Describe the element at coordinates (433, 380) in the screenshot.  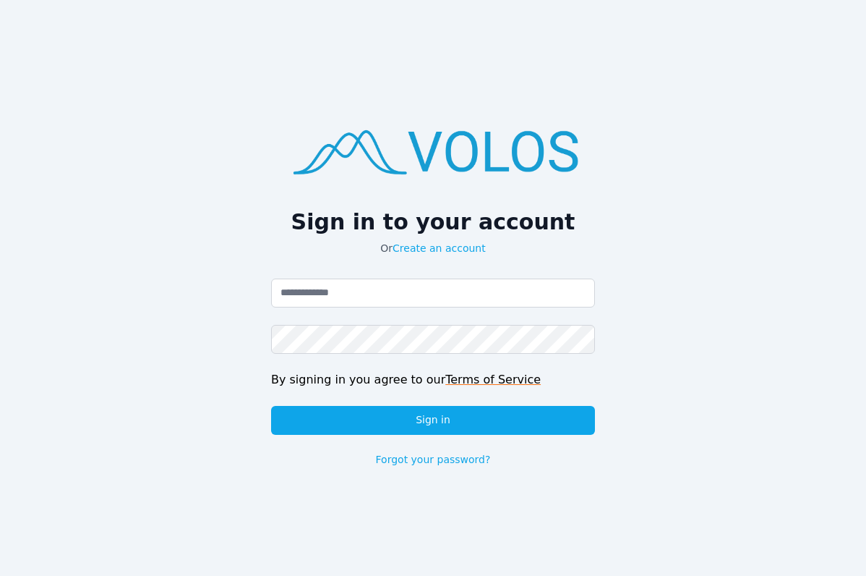
I see `div: By signing in you agree to our` at that location.